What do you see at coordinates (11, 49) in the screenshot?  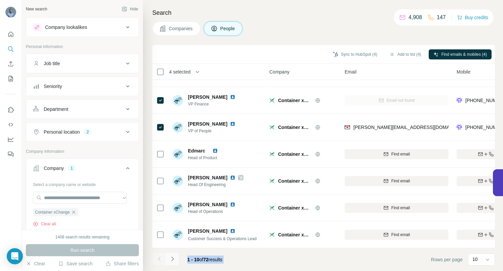 I see `button: Search` at bounding box center [11, 49].